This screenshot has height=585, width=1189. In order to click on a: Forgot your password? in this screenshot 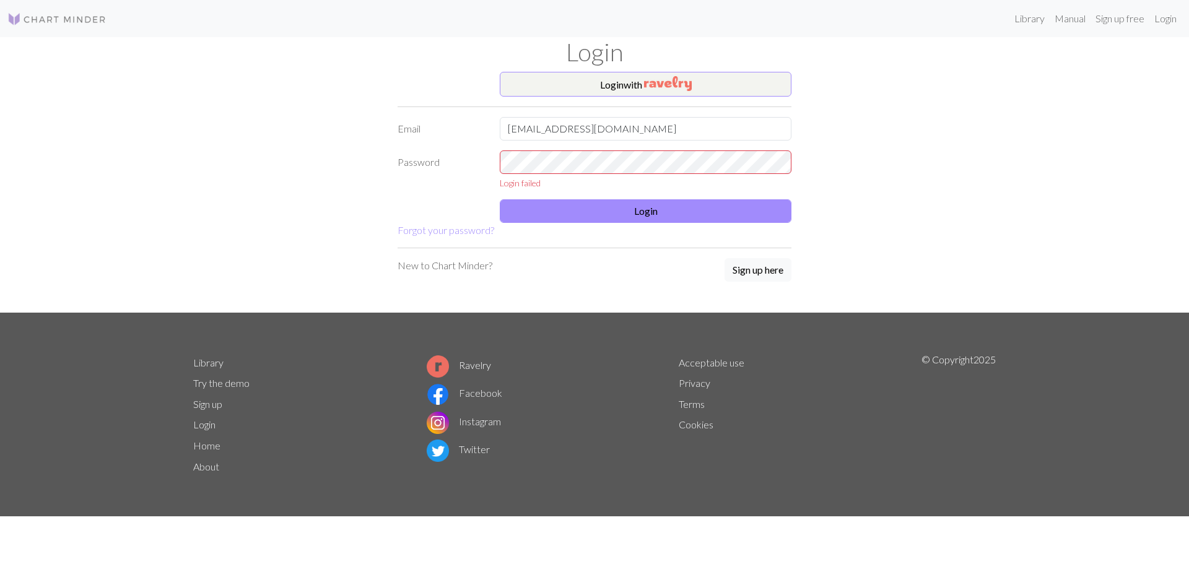, I will do `click(446, 230)`.